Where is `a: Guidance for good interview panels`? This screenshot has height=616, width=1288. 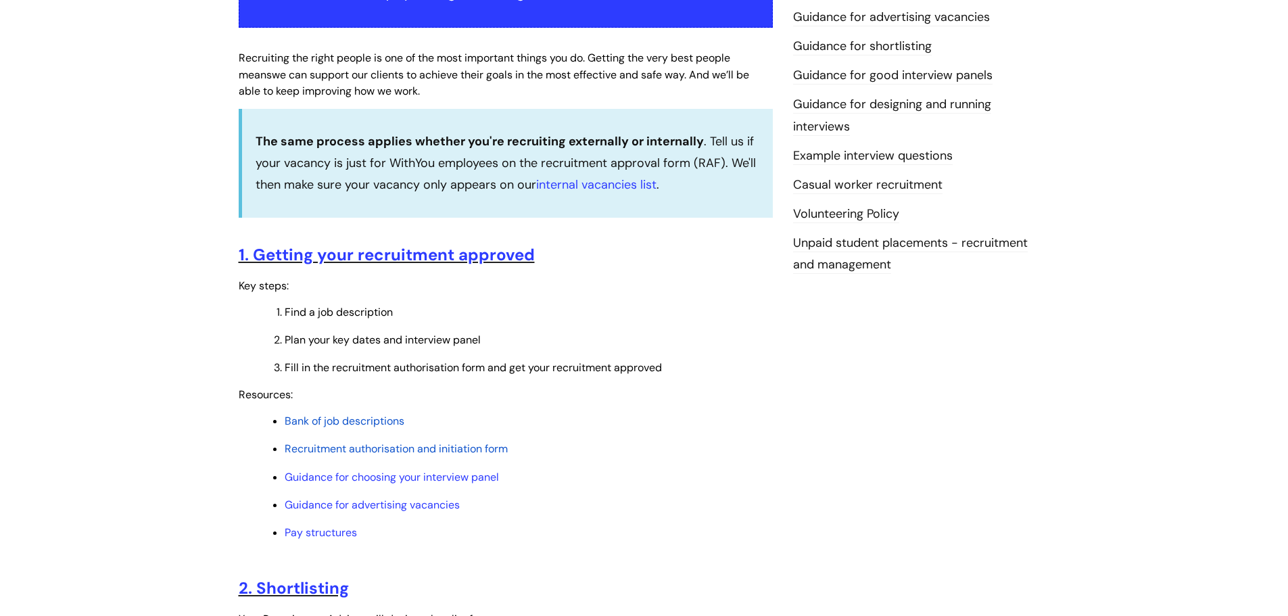
a: Guidance for good interview panels is located at coordinates (892, 76).